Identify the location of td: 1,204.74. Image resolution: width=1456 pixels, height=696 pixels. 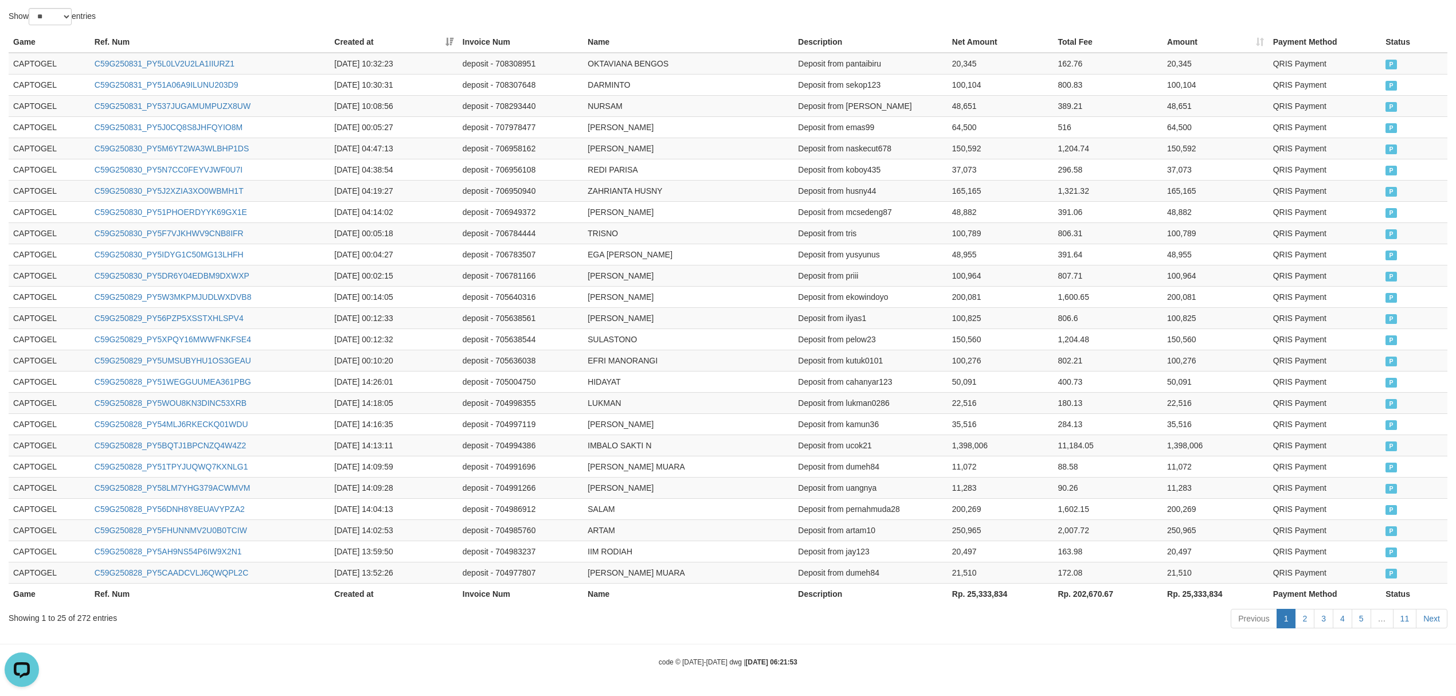
(1107, 148).